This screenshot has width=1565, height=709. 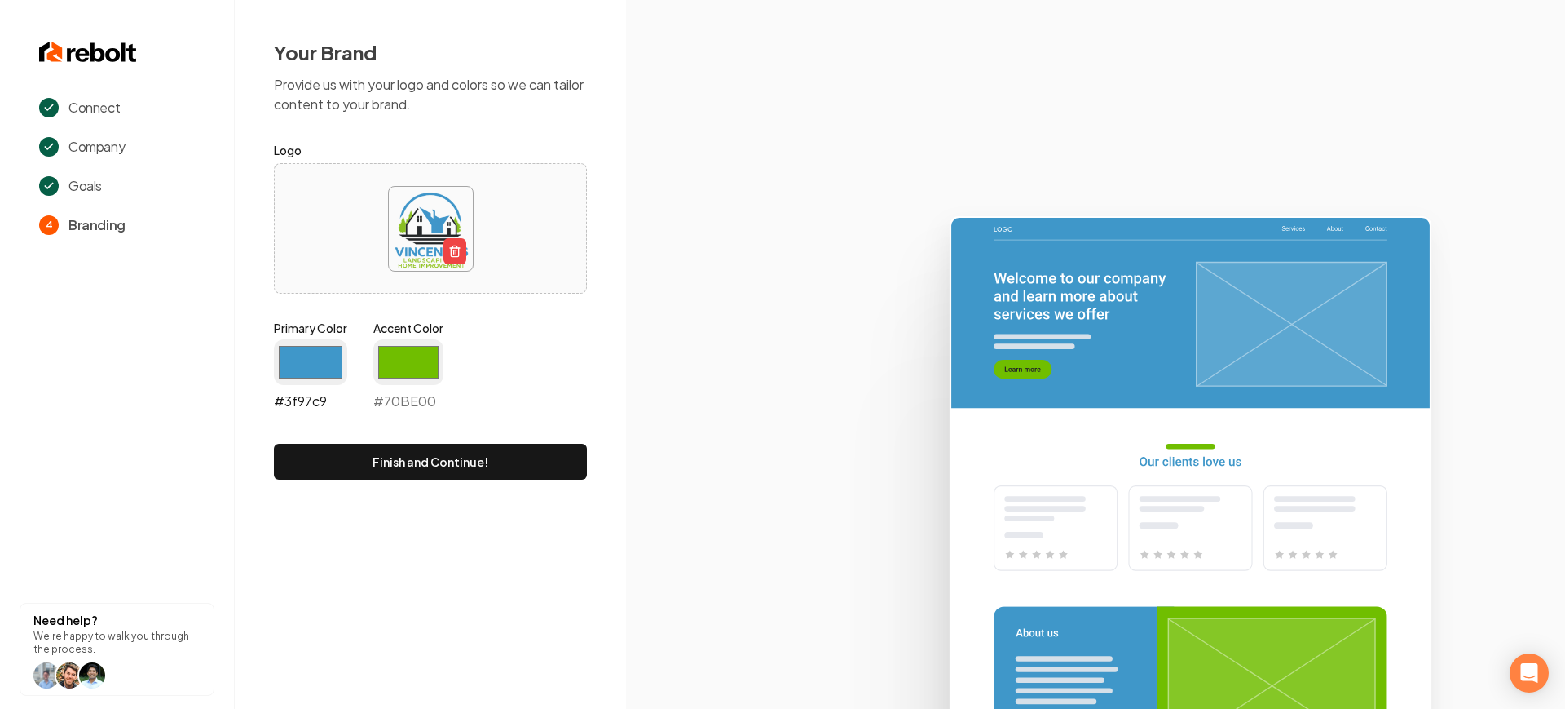 I want to click on span: 4, so click(x=49, y=225).